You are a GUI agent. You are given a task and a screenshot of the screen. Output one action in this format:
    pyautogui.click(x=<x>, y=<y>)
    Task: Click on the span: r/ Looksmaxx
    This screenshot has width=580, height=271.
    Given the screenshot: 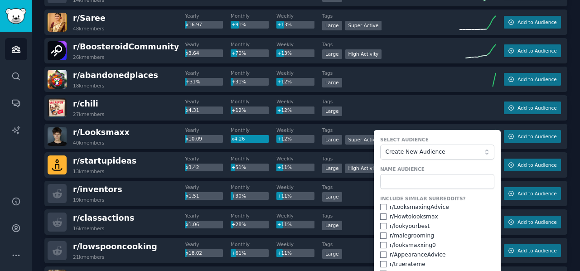 What is the action you would take?
    pyautogui.click(x=101, y=132)
    